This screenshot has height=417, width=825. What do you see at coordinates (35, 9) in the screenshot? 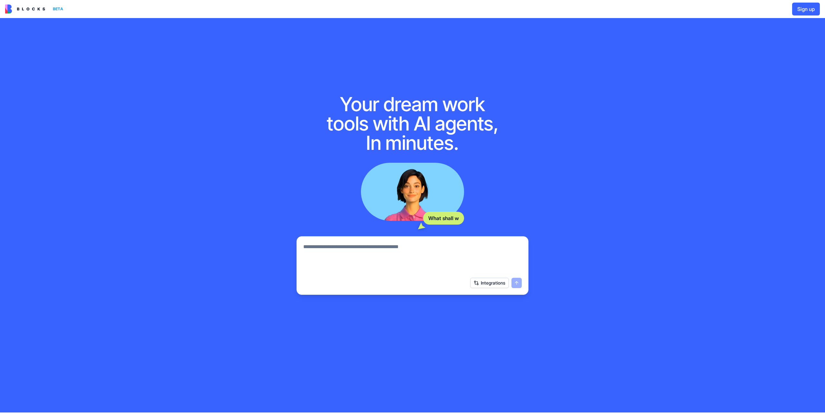
I see `a: BETA` at bounding box center [35, 9].